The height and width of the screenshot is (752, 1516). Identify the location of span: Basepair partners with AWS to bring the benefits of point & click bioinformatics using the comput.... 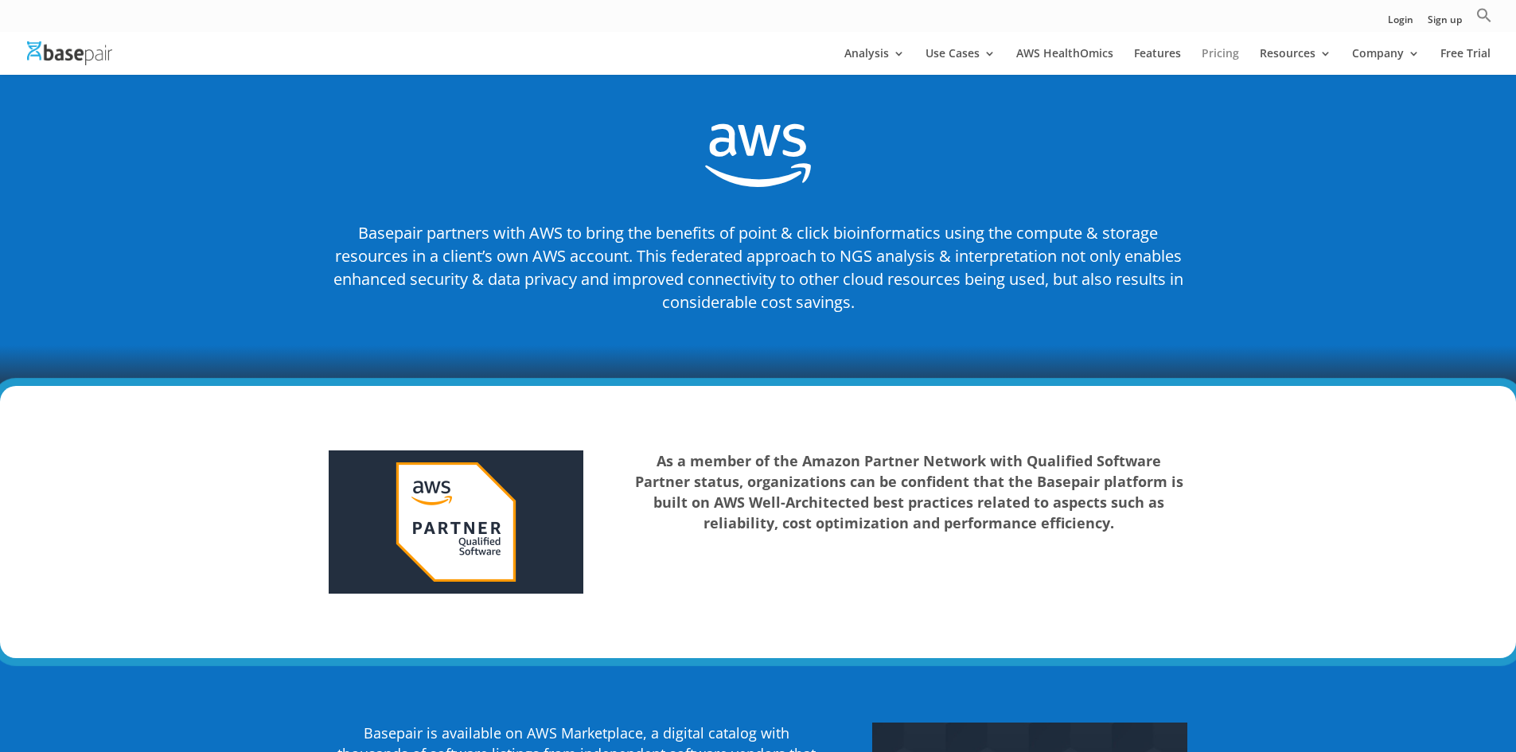
(758, 267).